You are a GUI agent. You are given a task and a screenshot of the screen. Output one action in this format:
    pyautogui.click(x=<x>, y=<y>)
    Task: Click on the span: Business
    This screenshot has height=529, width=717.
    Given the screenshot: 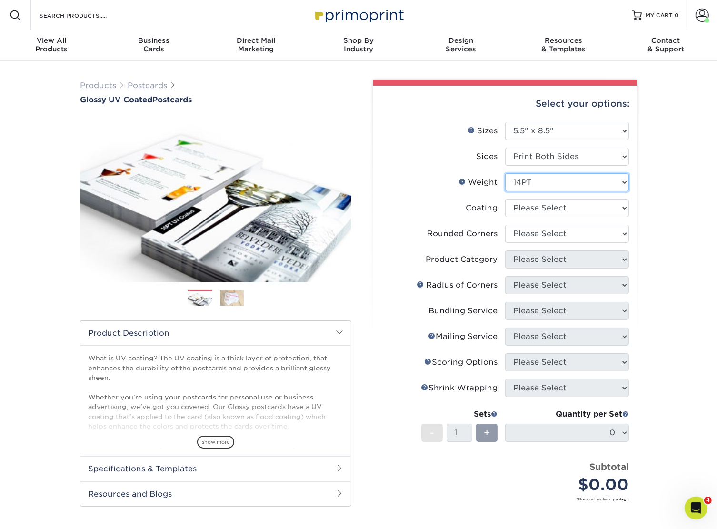 What is the action you would take?
    pyautogui.click(x=153, y=40)
    